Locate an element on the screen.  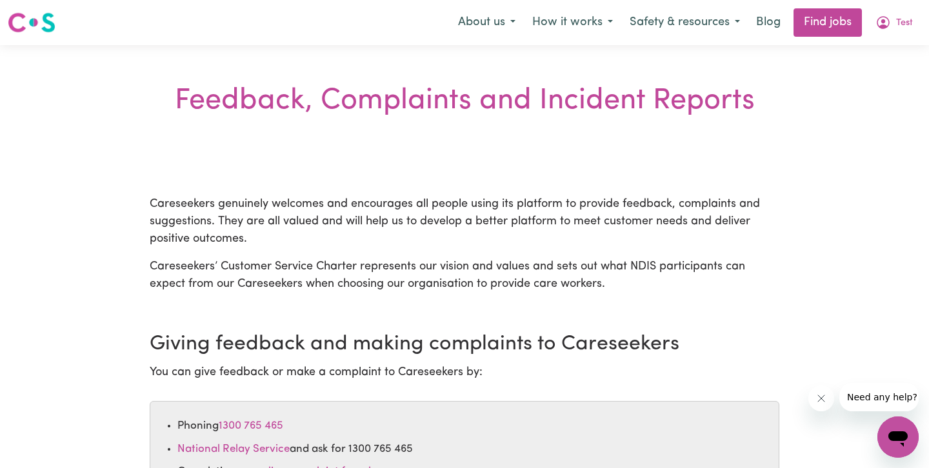
li: Phoning is located at coordinates (475, 426).